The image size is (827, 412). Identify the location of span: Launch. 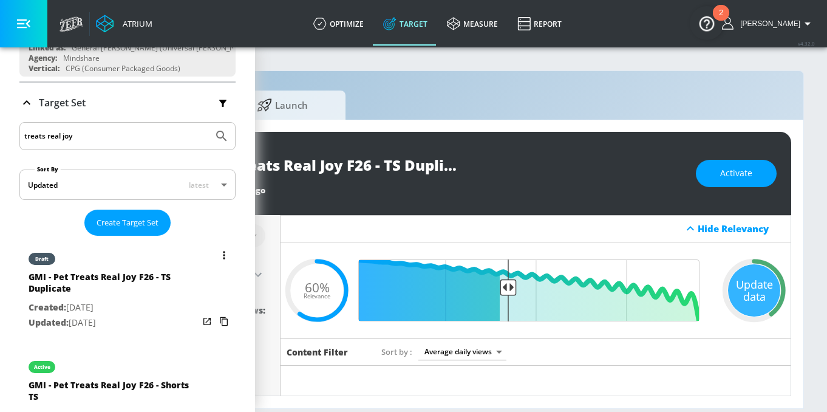
(282, 105).